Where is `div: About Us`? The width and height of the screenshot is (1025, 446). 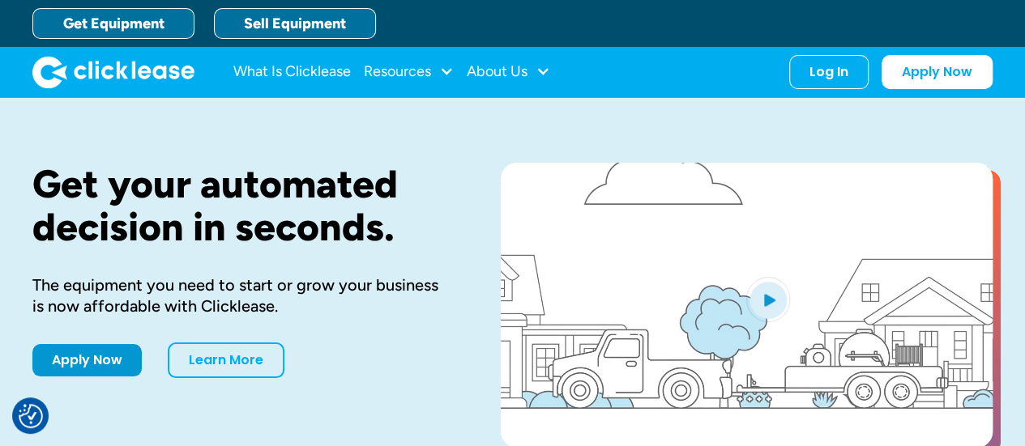
div: About Us is located at coordinates (508, 72).